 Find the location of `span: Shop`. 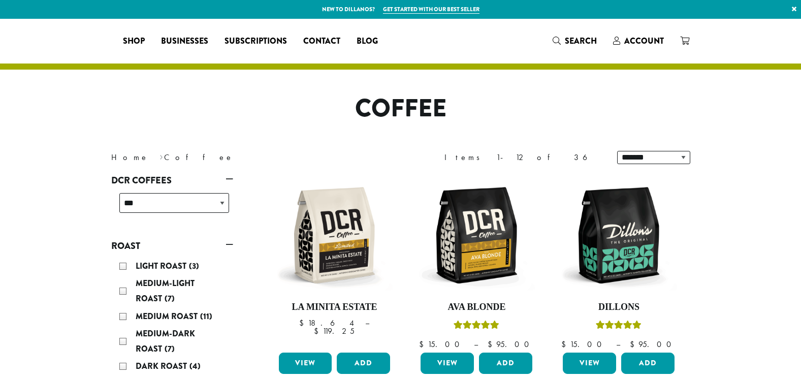

span: Shop is located at coordinates (134, 41).